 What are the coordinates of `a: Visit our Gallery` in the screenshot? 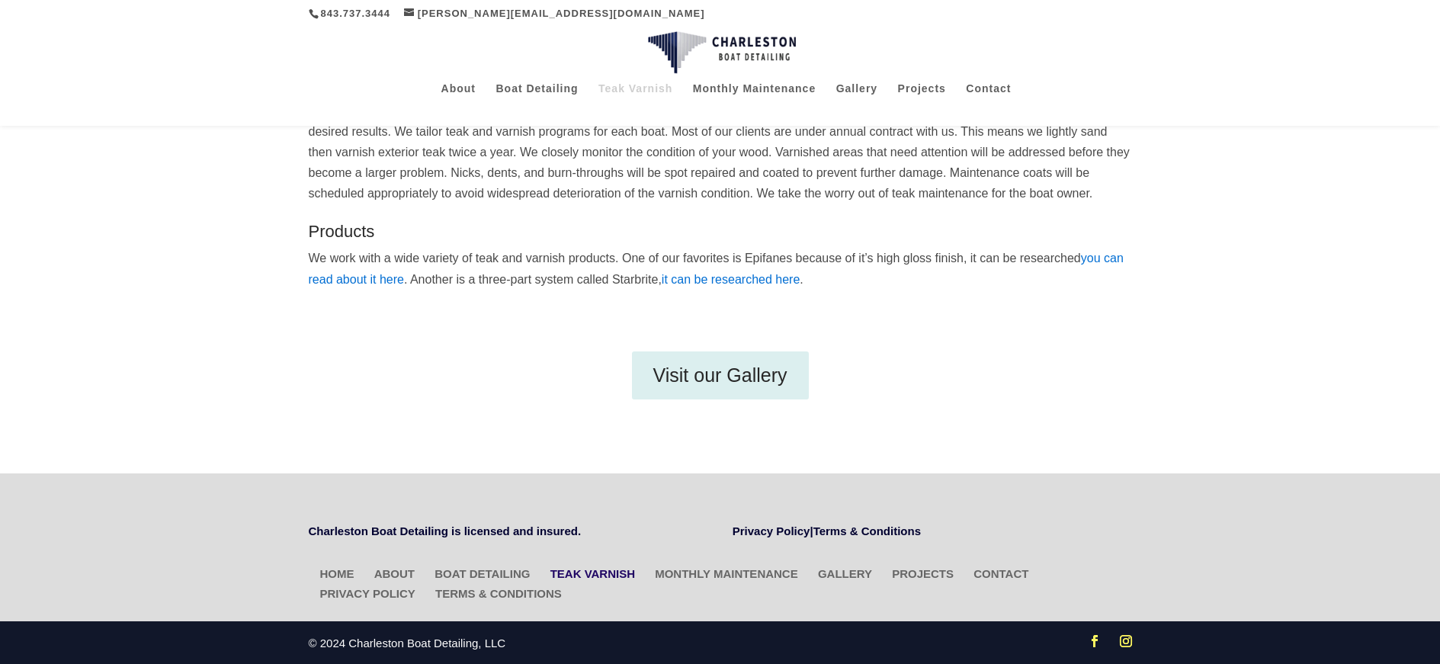 It's located at (721, 376).